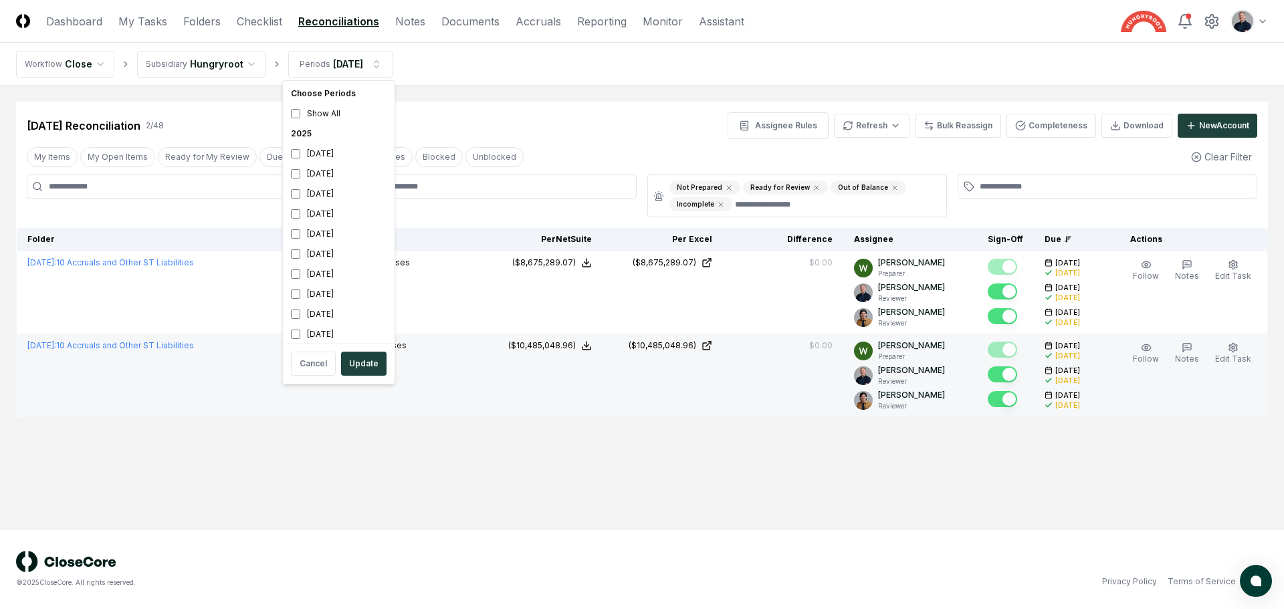 This screenshot has height=609, width=1284. What do you see at coordinates (338, 114) in the screenshot?
I see `div: Show All` at bounding box center [338, 114].